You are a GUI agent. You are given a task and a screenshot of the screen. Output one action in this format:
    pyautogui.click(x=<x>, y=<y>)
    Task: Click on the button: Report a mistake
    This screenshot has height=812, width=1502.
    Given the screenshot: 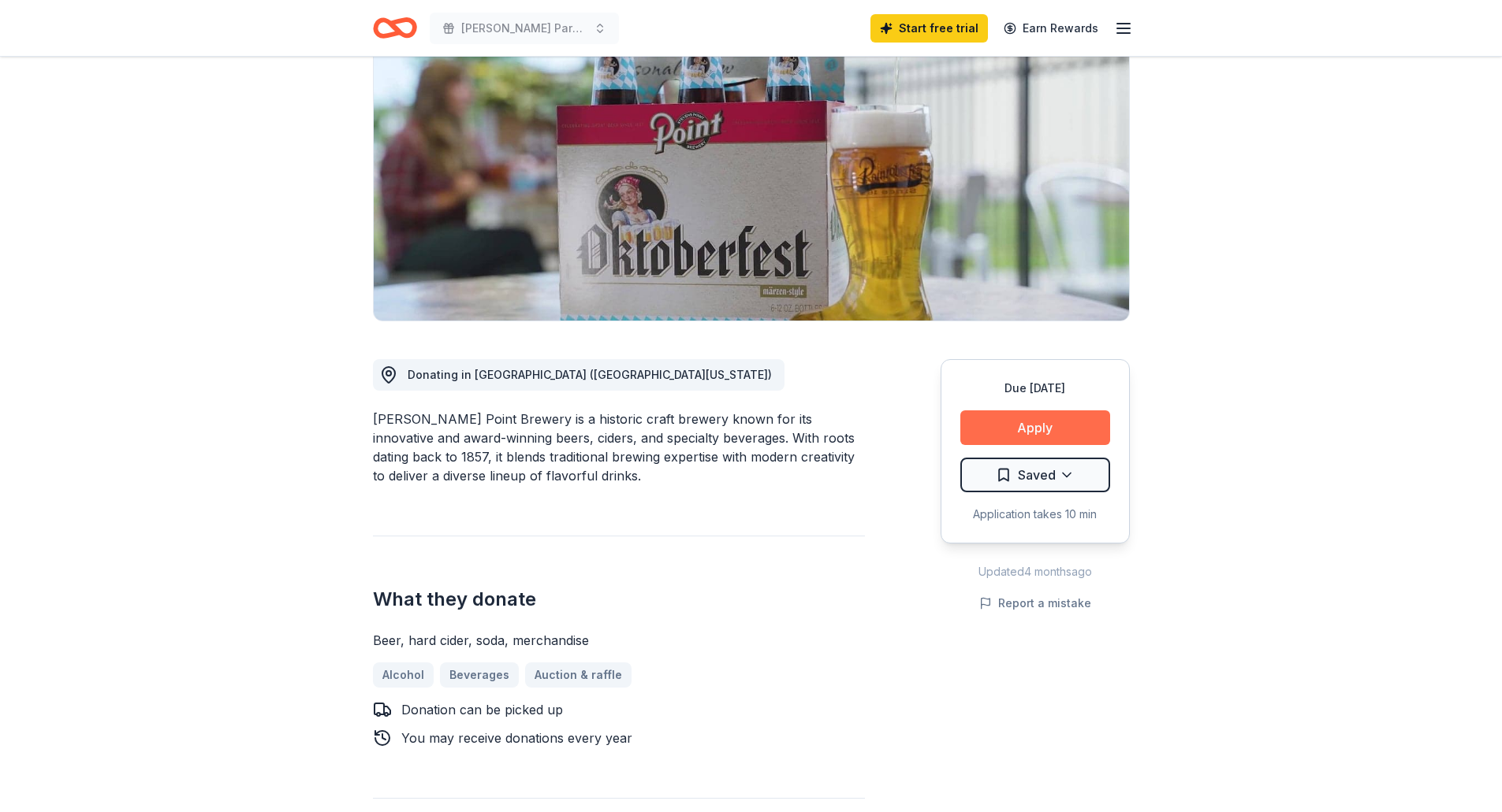 What is the action you would take?
    pyautogui.click(x=1035, y=604)
    